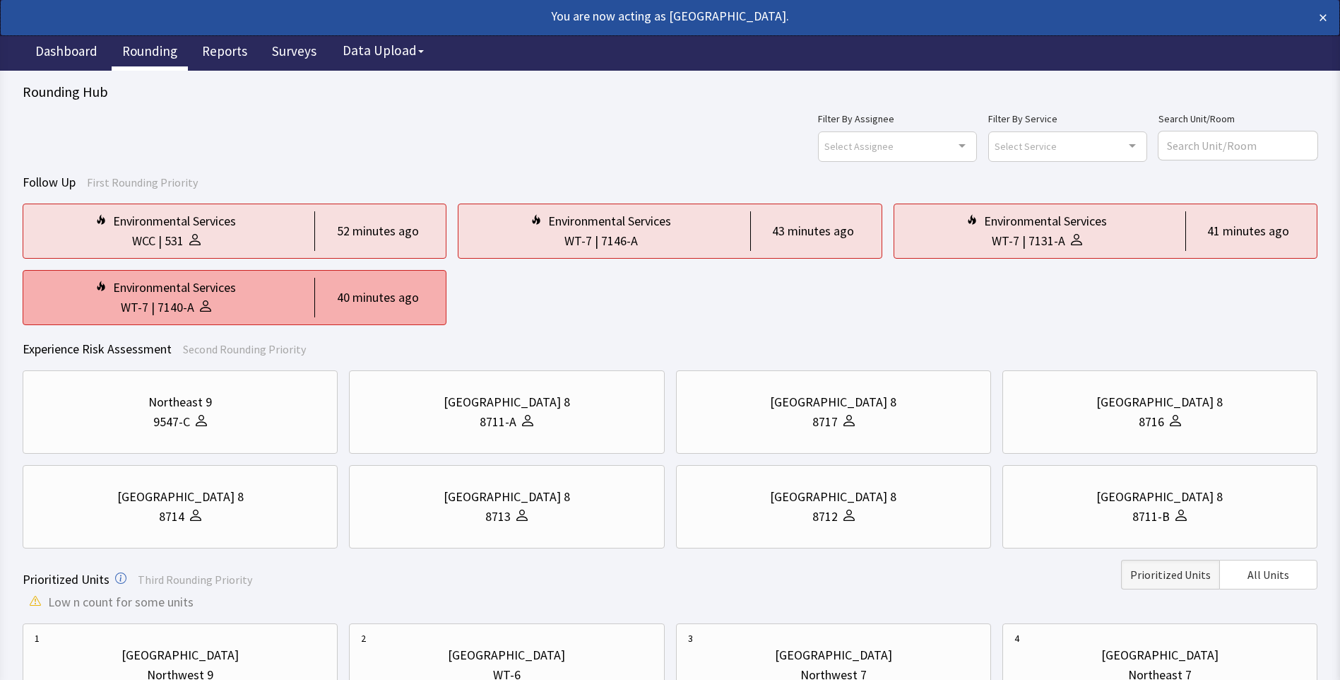 The width and height of the screenshot is (1340, 680). I want to click on div: Rounding Hub, so click(670, 92).